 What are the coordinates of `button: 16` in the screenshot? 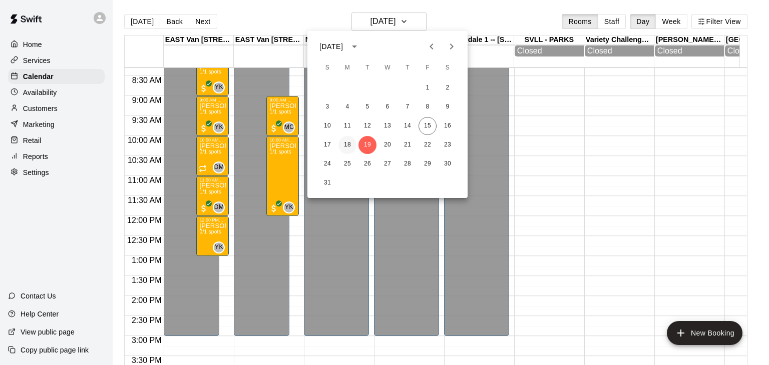 It's located at (447, 126).